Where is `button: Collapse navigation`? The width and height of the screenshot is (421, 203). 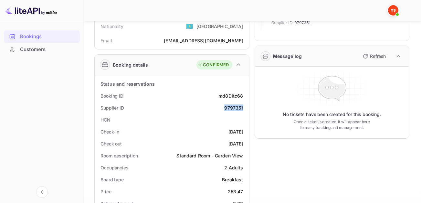
button: Collapse navigation is located at coordinates (42, 192).